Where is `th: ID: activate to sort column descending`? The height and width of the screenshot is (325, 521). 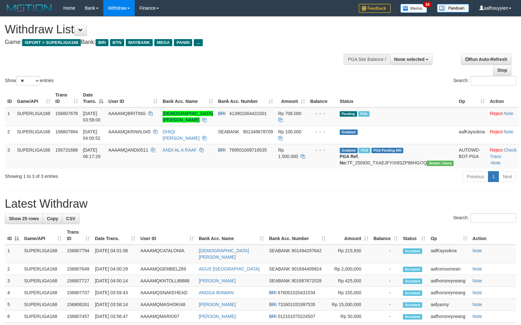
th: ID: activate to sort column descending is located at coordinates (13, 235).